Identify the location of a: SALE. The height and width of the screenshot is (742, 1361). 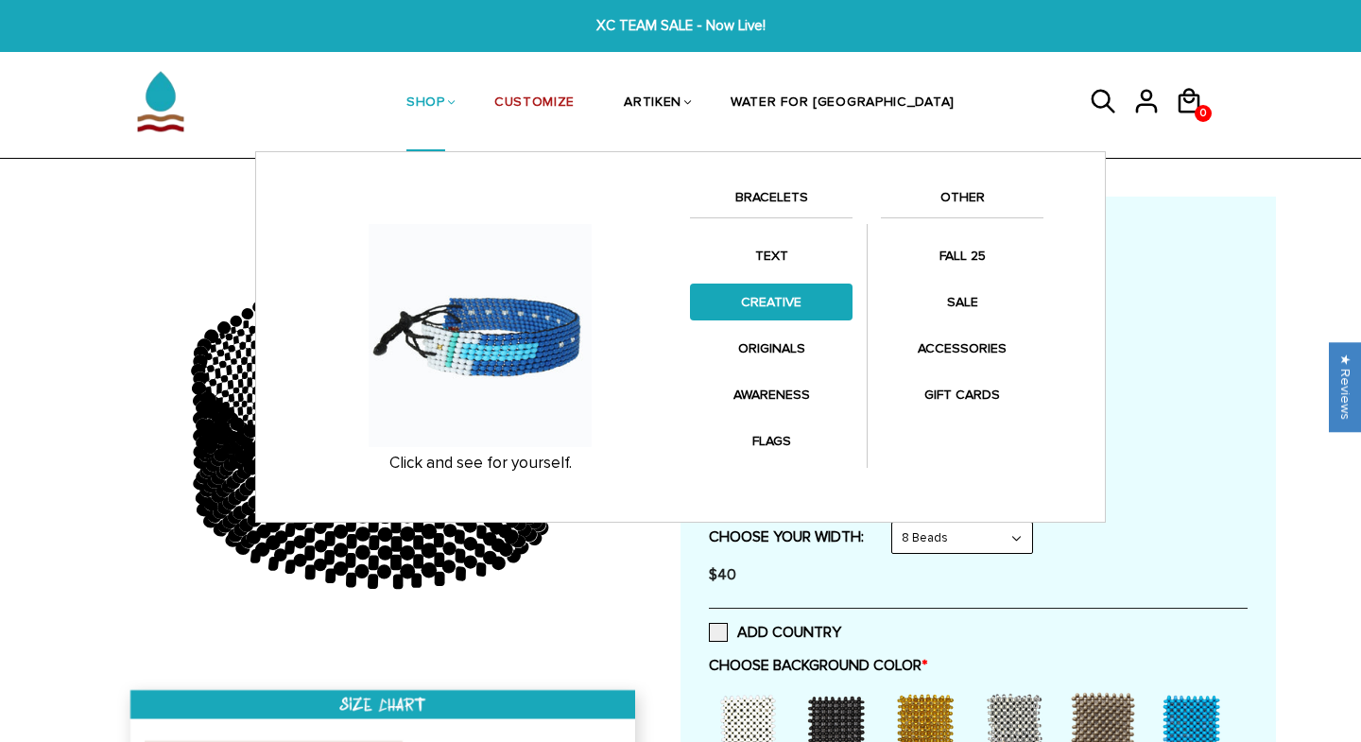
(962, 301).